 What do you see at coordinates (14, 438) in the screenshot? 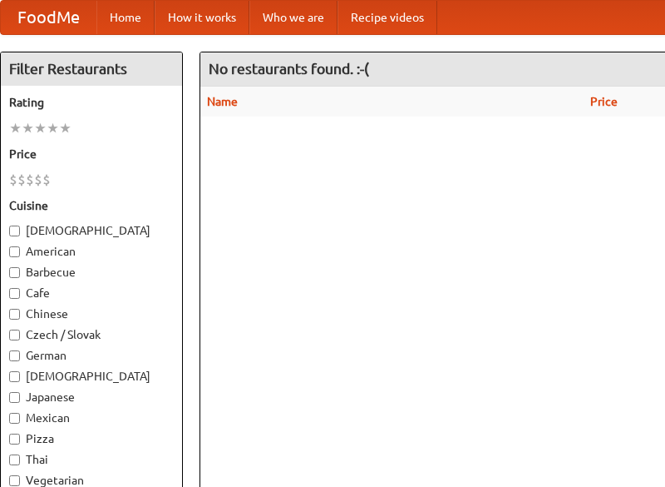
I see `input: Pizza` at bounding box center [14, 438].